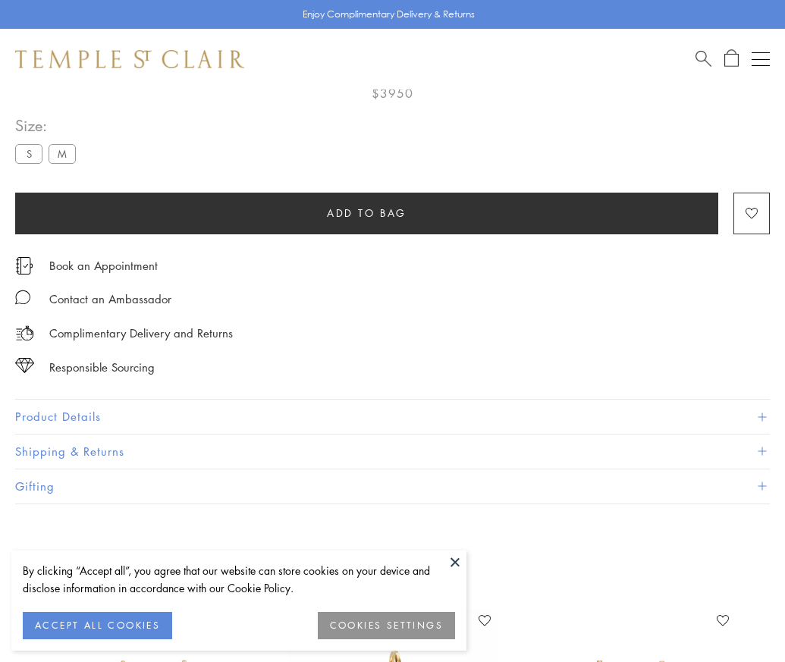  What do you see at coordinates (366, 213) in the screenshot?
I see `button: Add to bag` at bounding box center [366, 213].